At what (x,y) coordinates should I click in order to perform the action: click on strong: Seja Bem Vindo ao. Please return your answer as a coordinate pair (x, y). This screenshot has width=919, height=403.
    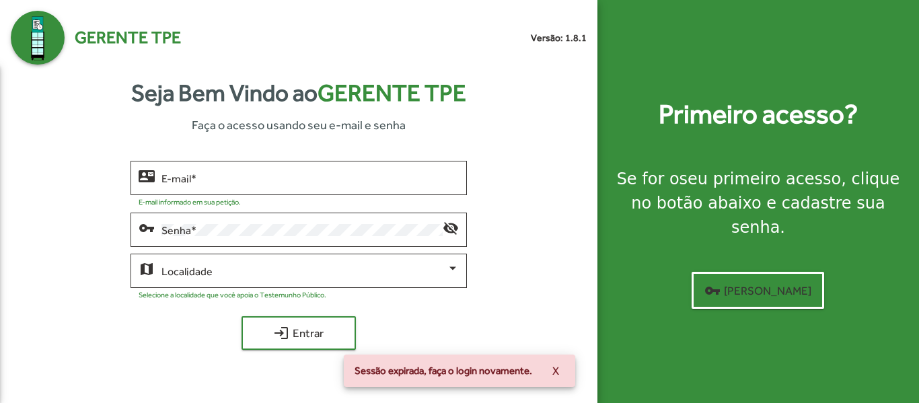
    Looking at the image, I should click on (299, 93).